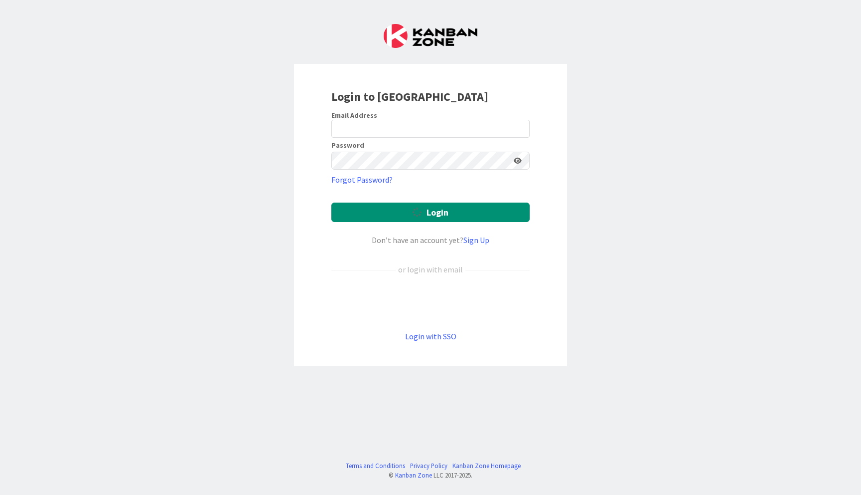 The height and width of the screenshot is (495, 861). Describe the element at coordinates (348, 145) in the screenshot. I see `label: Password` at that location.